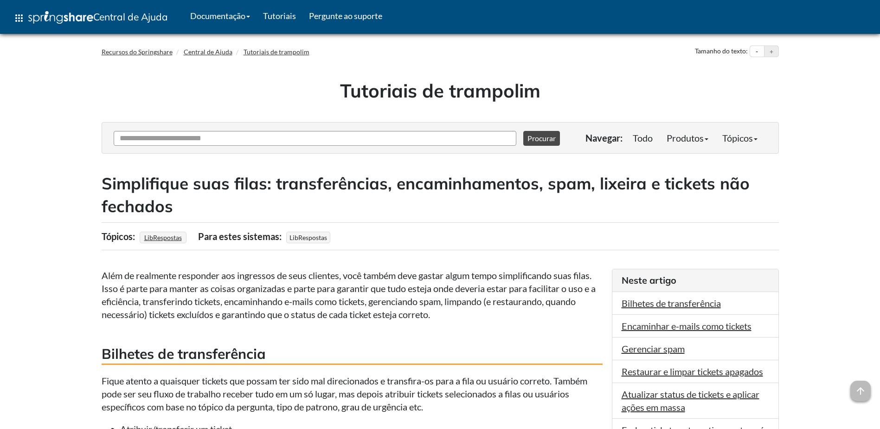 This screenshot has width=880, height=429. I want to click on a: Central de Ajuda, so click(208, 51).